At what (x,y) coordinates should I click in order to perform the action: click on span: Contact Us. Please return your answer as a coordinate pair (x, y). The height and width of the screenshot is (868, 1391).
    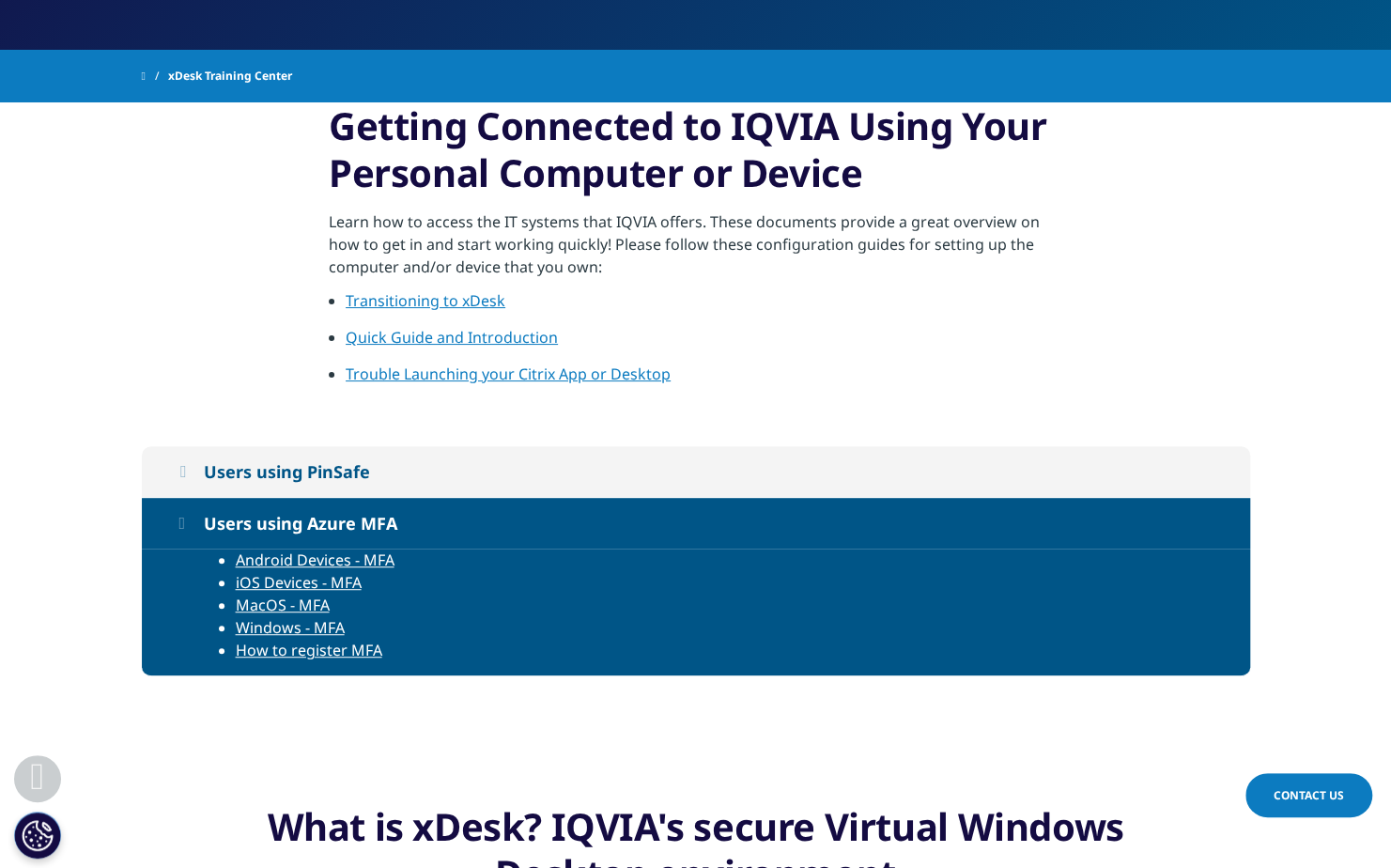
    Looking at the image, I should click on (1309, 795).